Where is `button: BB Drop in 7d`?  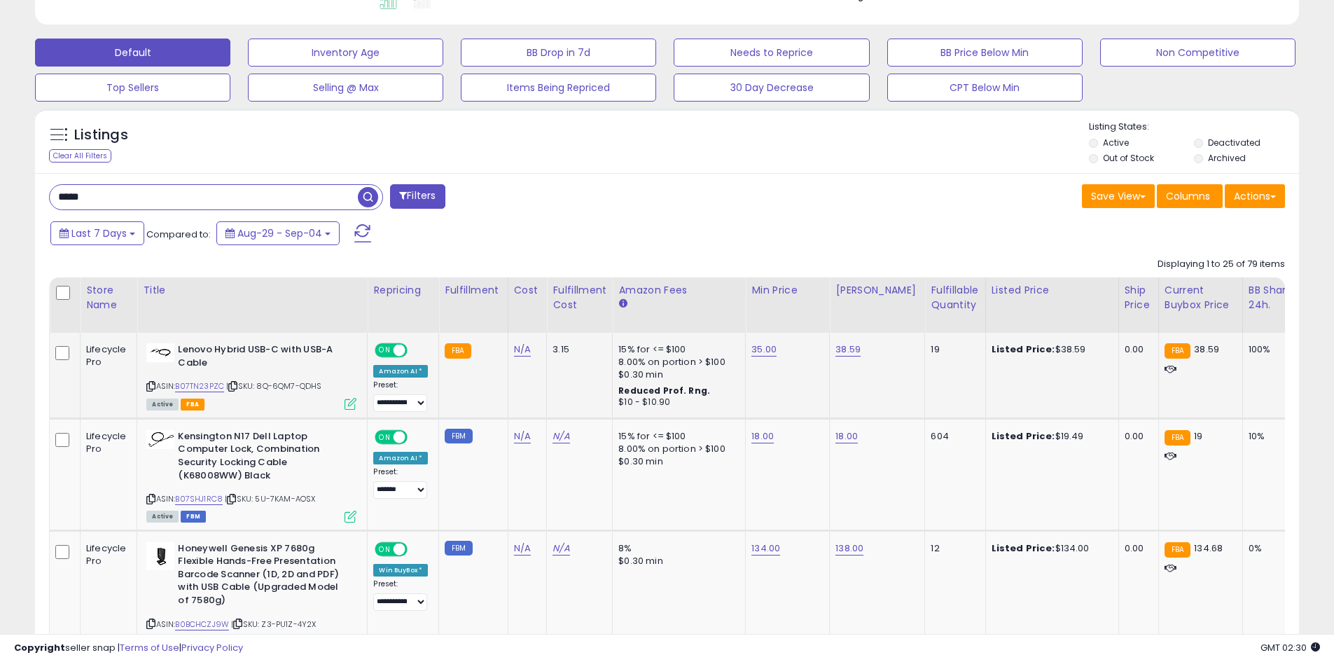
button: BB Drop in 7d is located at coordinates (558, 53).